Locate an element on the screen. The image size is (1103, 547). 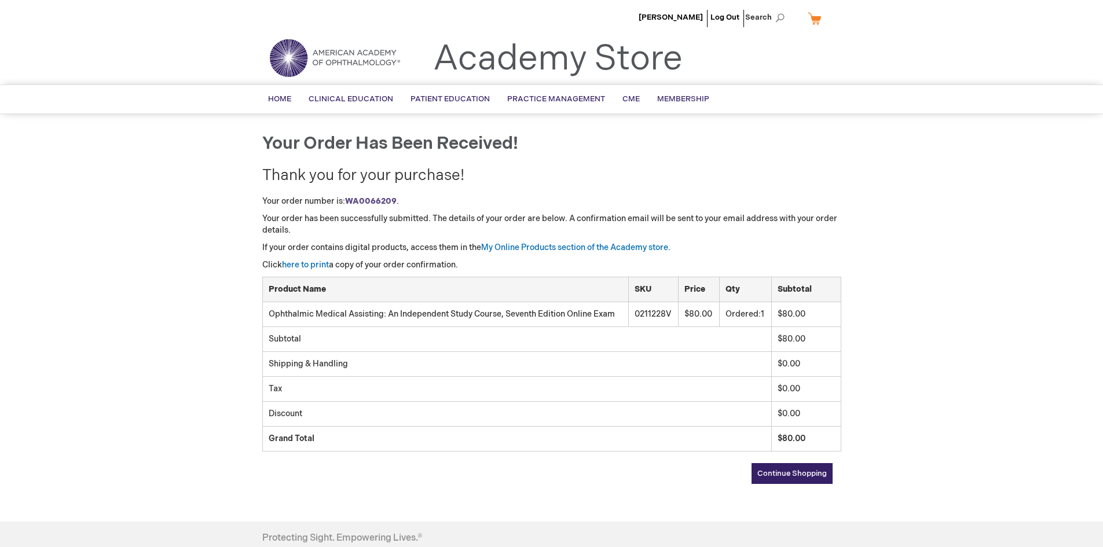
span: Continue Shopping is located at coordinates (792, 473).